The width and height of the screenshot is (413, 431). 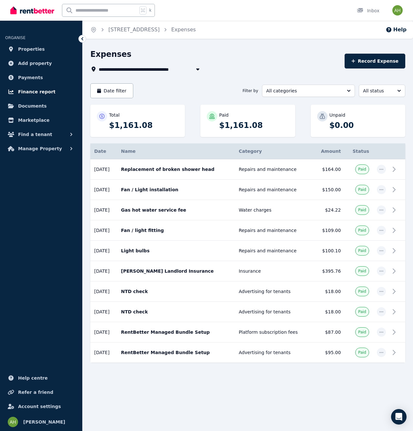 What do you see at coordinates (41, 77) in the screenshot?
I see `a: Payments` at bounding box center [41, 77].